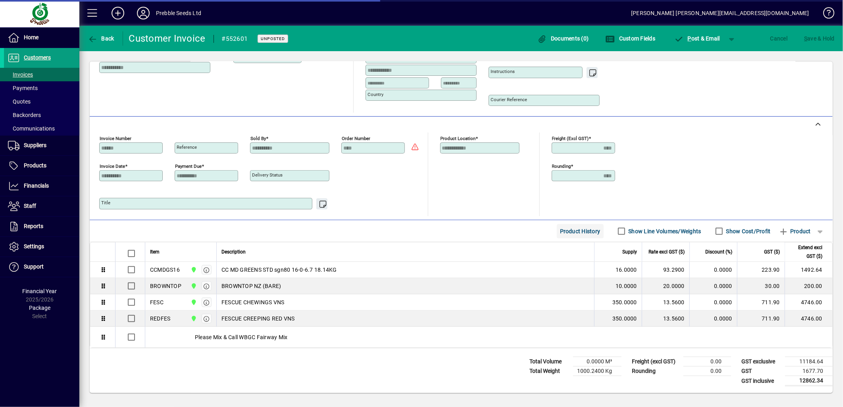  Describe the element at coordinates (597, 362) in the screenshot. I see `td: 0.0000 M³` at that location.